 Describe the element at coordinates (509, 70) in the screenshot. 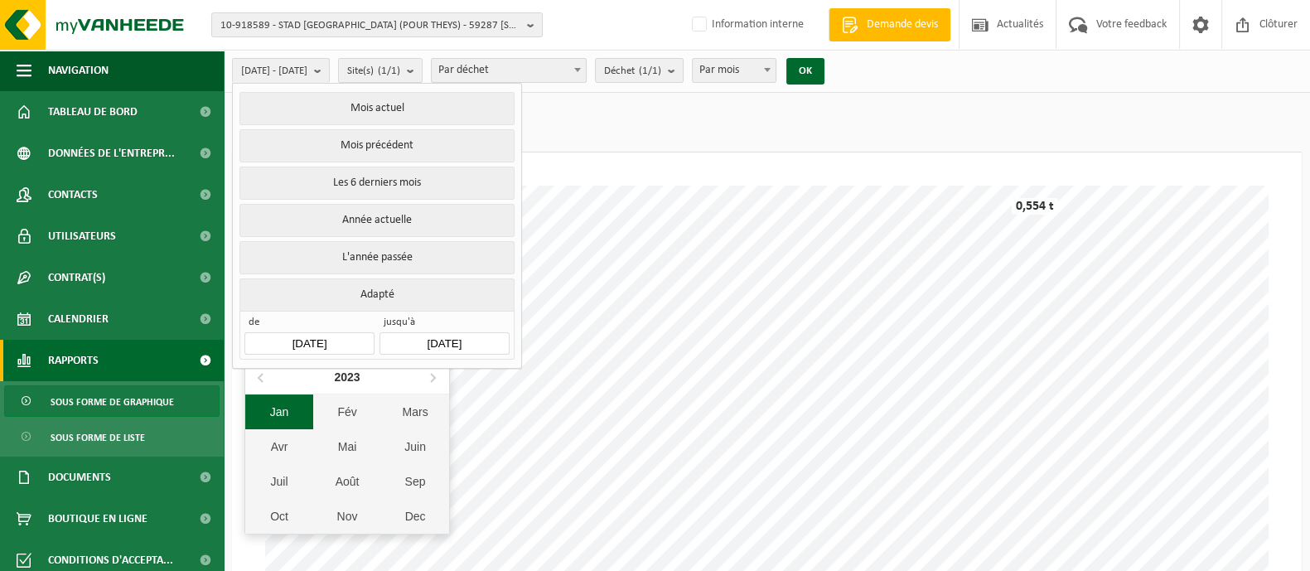

I see `span: Par déchet` at that location.